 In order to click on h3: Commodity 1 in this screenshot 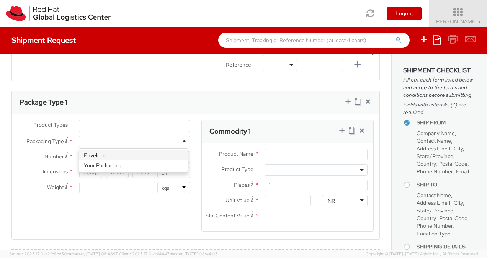, I will do `click(230, 131)`.